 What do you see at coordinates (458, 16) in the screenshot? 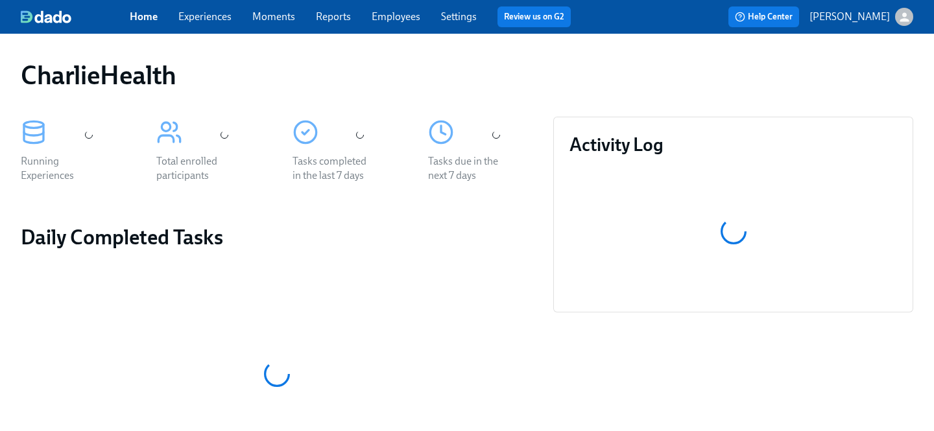
I see `a: Settings` at bounding box center [458, 16].